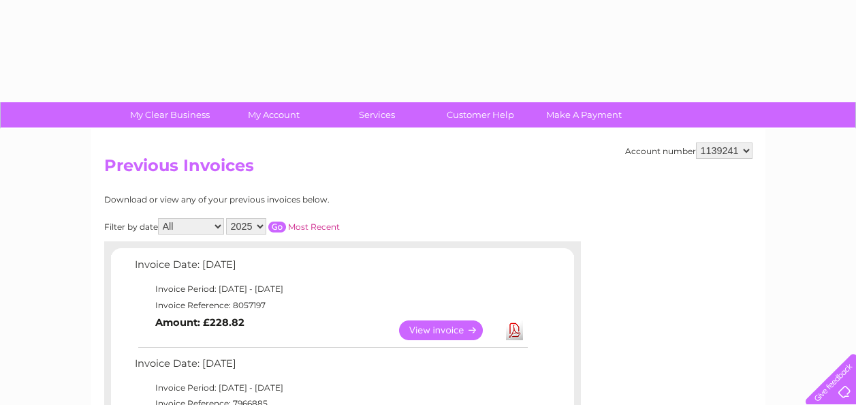 The width and height of the screenshot is (856, 405). Describe the element at coordinates (429, 169) in the screenshot. I see `h2: Previous Invoices` at that location.